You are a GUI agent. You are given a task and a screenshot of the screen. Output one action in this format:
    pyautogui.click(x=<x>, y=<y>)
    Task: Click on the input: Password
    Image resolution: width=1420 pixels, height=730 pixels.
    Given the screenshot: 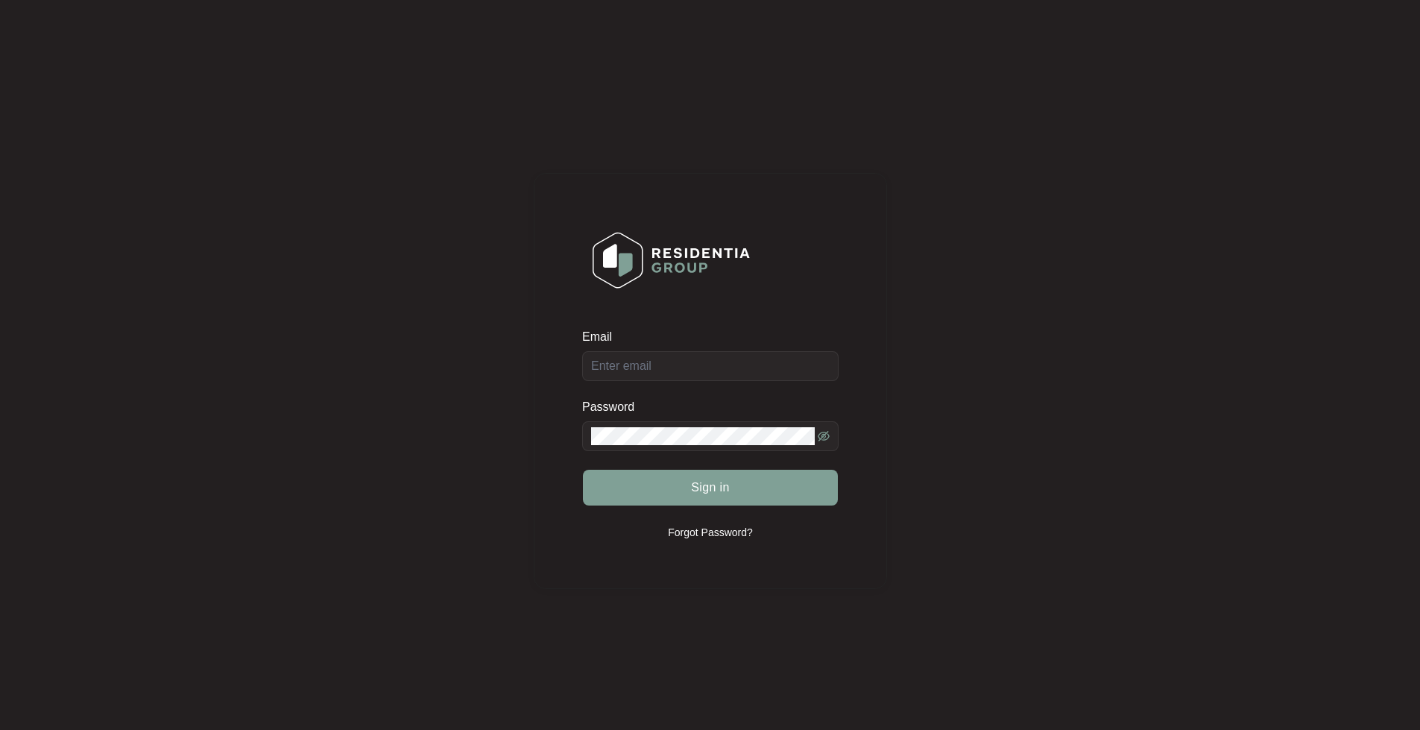 What is the action you would take?
    pyautogui.click(x=703, y=436)
    